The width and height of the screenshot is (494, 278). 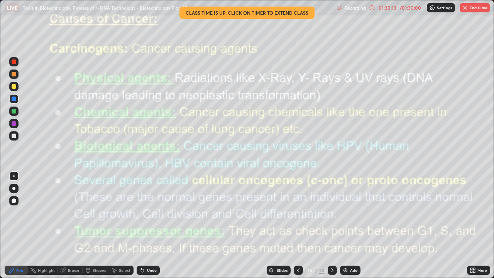 I want to click on div: 16, so click(x=310, y=270).